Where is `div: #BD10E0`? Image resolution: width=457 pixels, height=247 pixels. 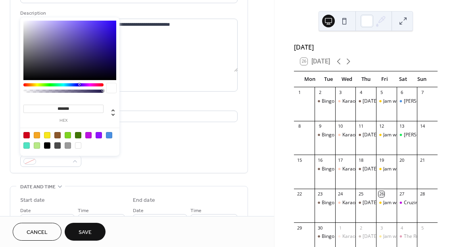 div: #BD10E0 is located at coordinates (89, 135).